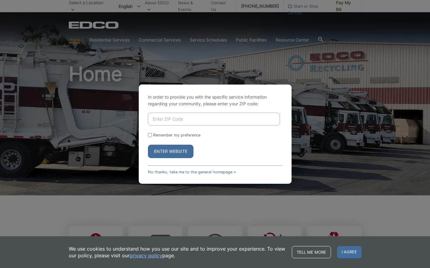 Image resolution: width=430 pixels, height=268 pixels. What do you see at coordinates (146, 256) in the screenshot?
I see `a: privacy policy` at bounding box center [146, 256].